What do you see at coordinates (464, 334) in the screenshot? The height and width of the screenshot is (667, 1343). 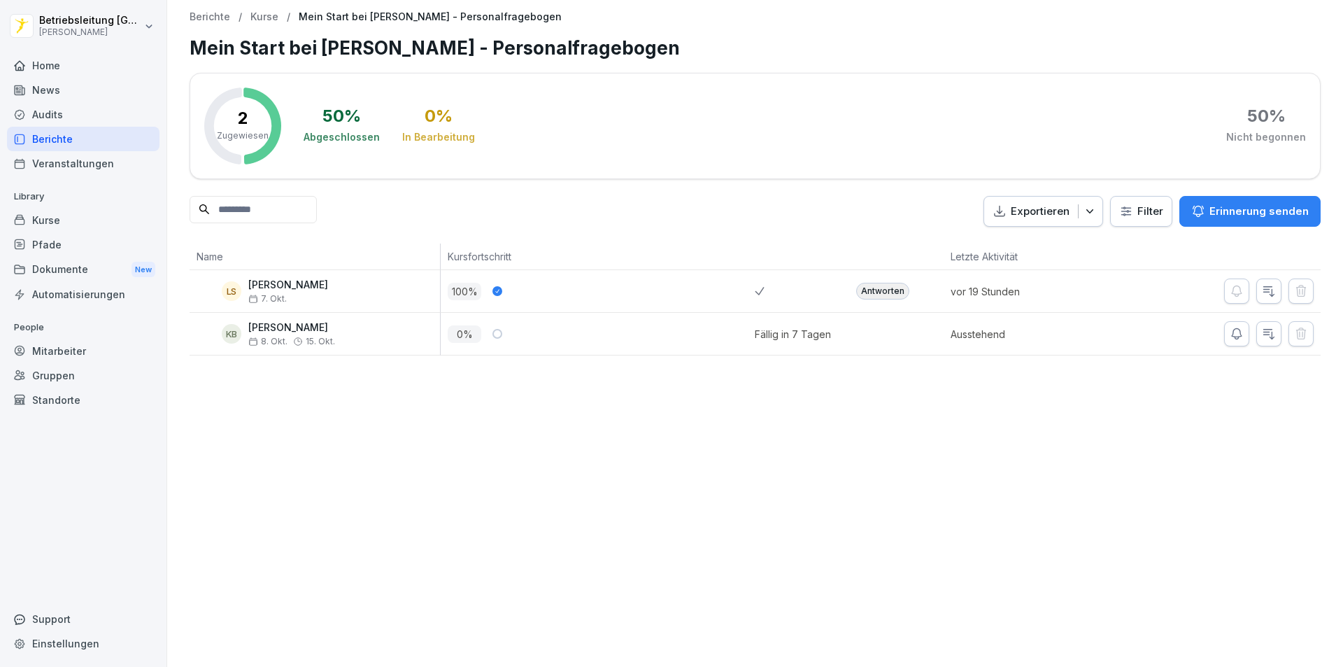 I see `p: 0 %` at bounding box center [464, 334].